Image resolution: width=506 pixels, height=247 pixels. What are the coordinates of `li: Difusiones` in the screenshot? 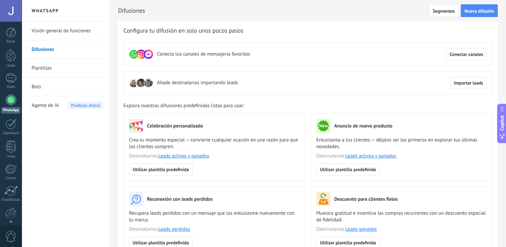 It's located at (66, 50).